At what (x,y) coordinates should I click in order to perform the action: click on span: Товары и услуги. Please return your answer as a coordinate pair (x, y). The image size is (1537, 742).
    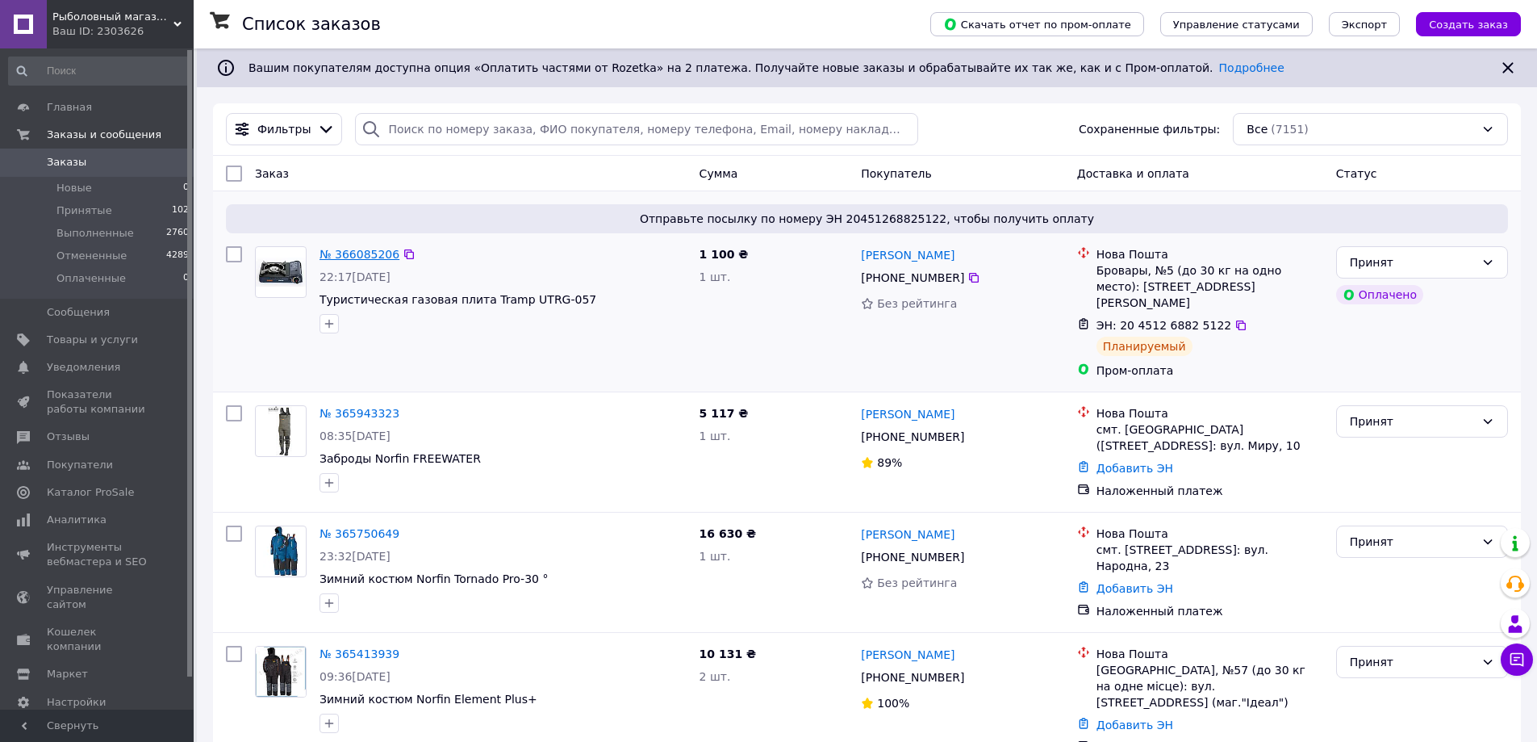
    Looking at the image, I should click on (92, 340).